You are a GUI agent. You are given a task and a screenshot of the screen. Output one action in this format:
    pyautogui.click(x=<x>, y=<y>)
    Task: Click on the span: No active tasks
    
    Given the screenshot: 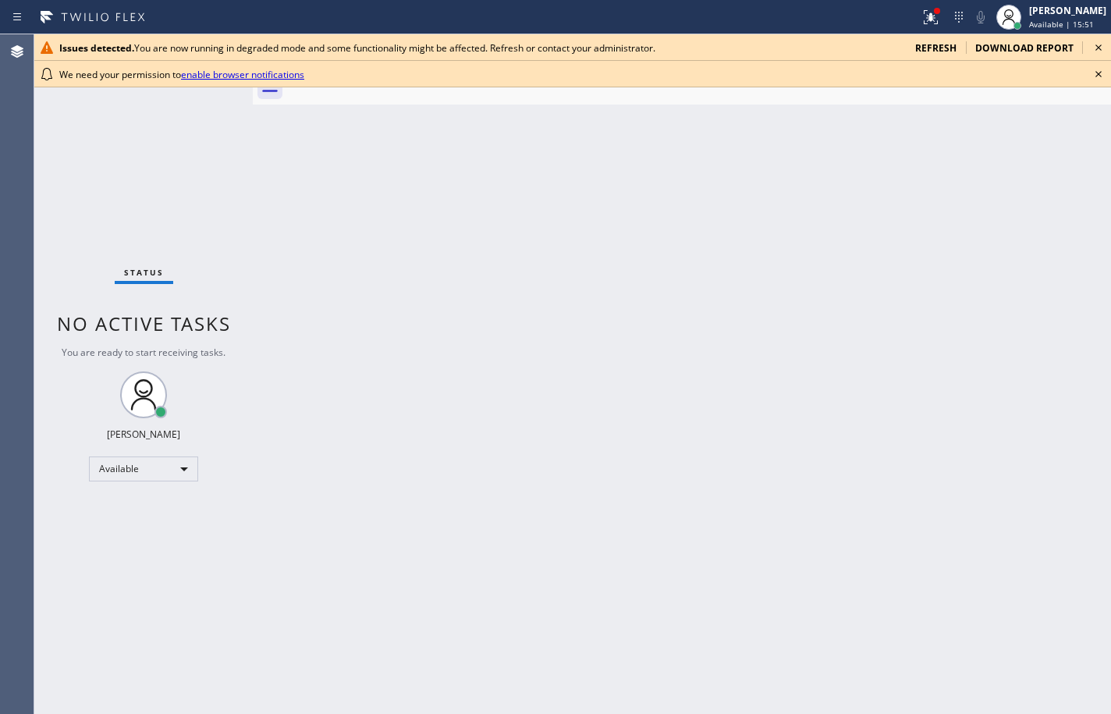 What is the action you would take?
    pyautogui.click(x=144, y=323)
    